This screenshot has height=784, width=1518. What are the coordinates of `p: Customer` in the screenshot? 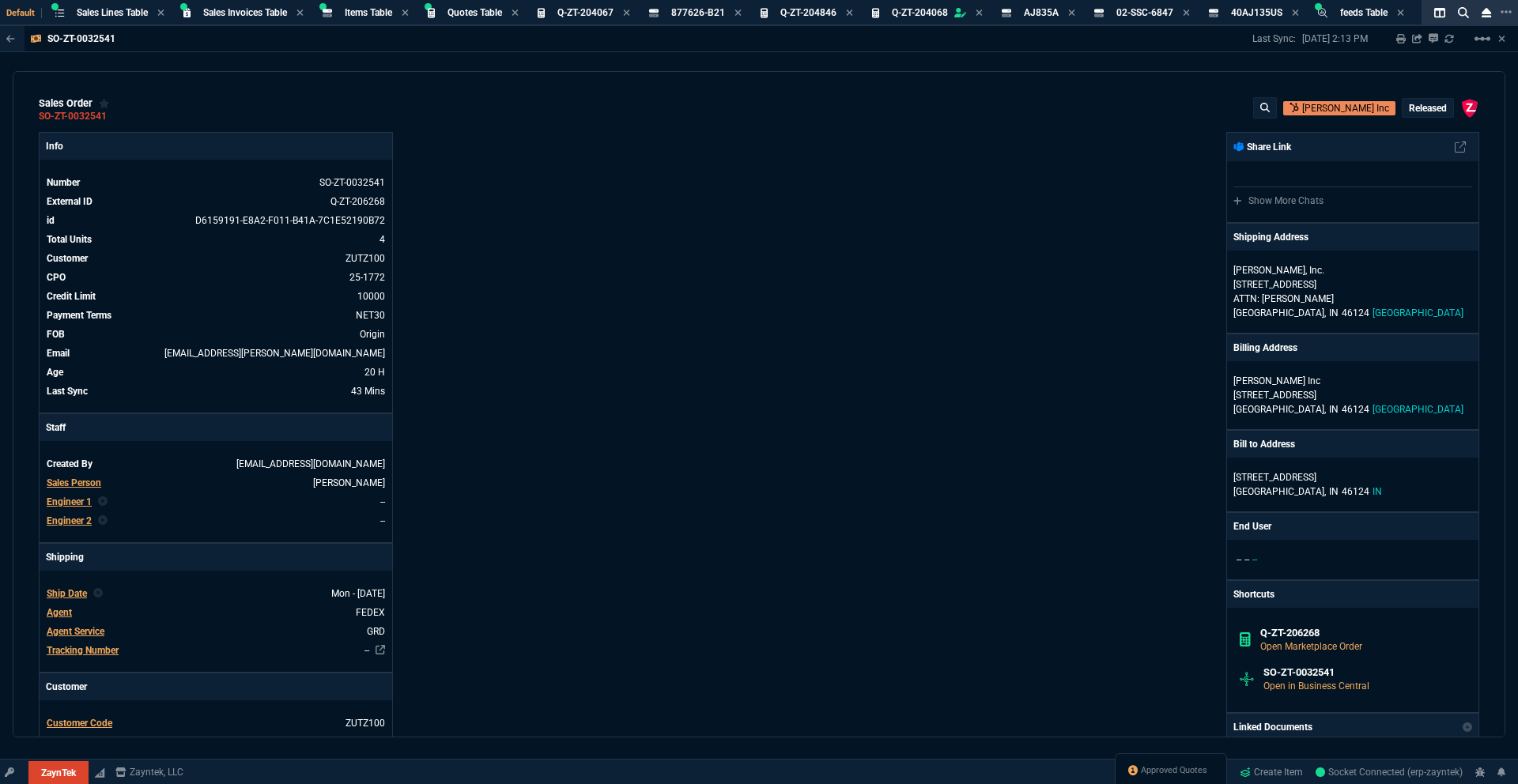 It's located at (216, 687).